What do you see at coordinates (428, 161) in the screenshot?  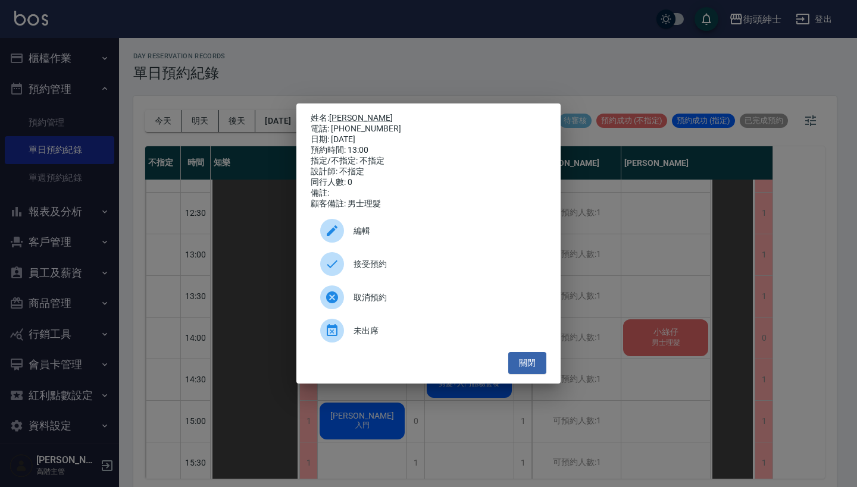 I see `div: 指定/不指定: 不指定` at bounding box center [428, 161].